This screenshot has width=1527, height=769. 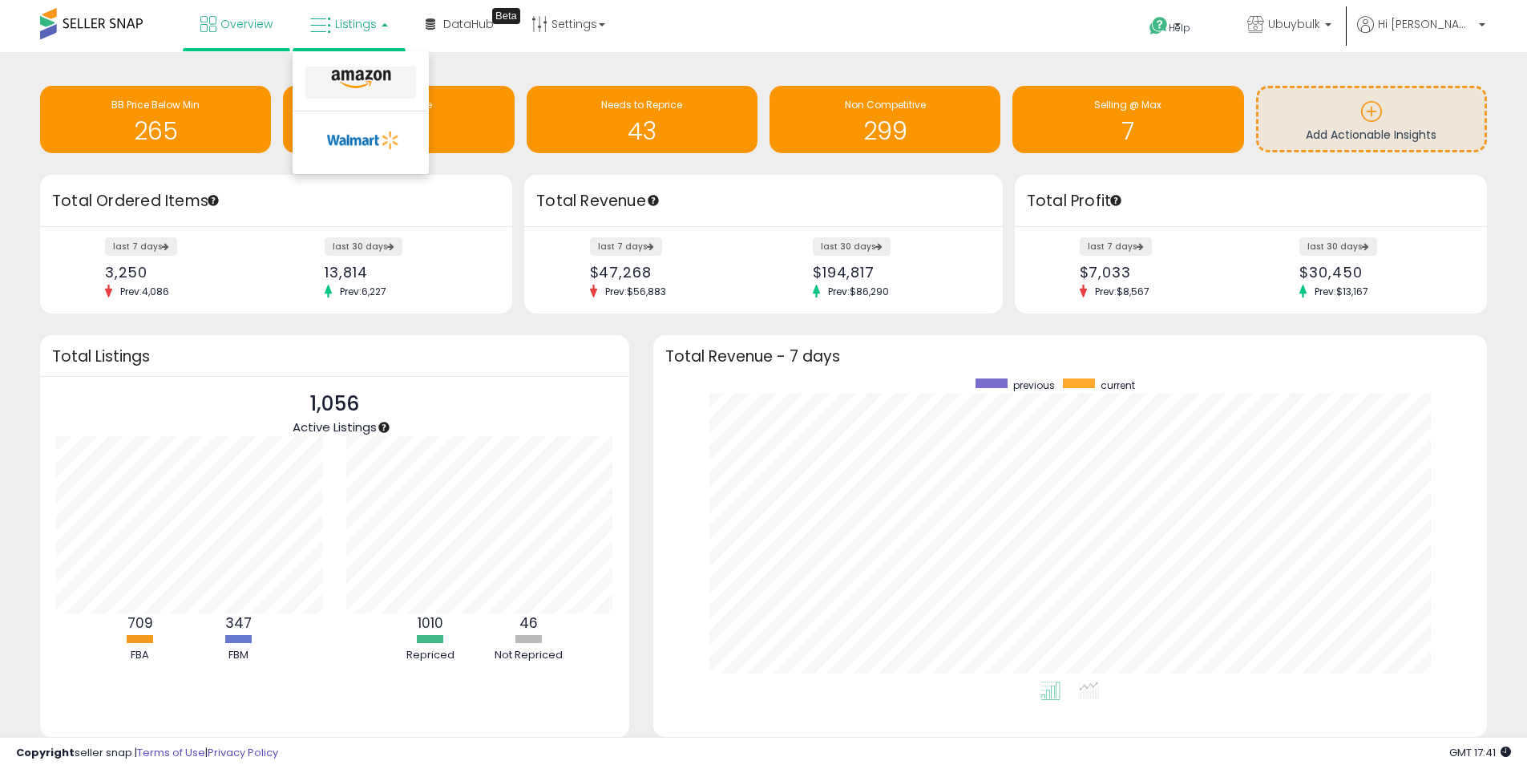 What do you see at coordinates (1128, 119) in the screenshot?
I see `a: Selling @ Max 7` at bounding box center [1128, 119].